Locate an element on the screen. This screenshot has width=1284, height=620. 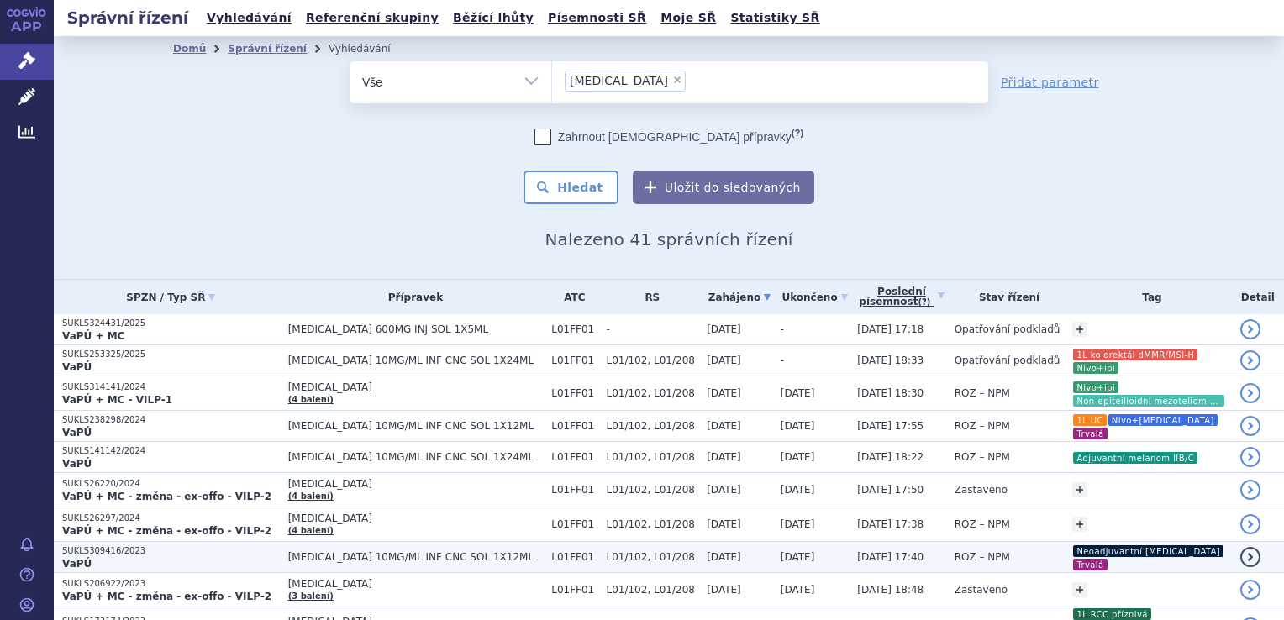
p: SUKLS314141/2024 is located at coordinates (171, 387).